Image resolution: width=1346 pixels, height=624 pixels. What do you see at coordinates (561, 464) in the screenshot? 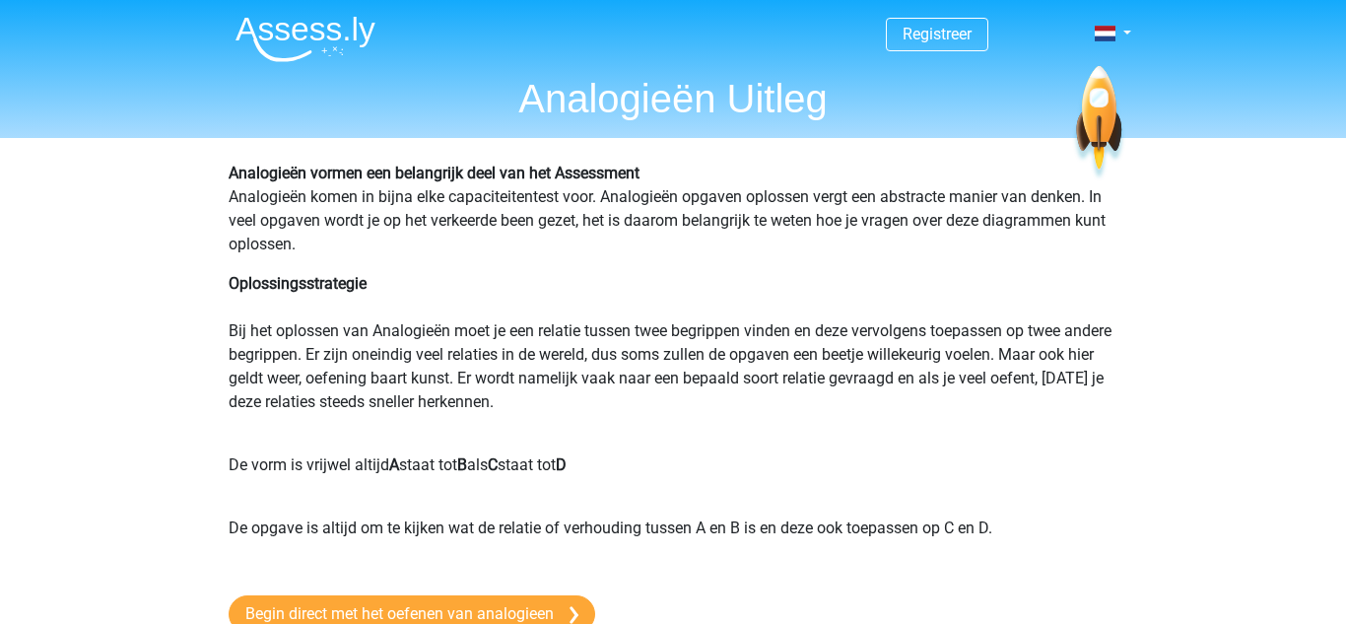
I see `b: D` at bounding box center [561, 464].